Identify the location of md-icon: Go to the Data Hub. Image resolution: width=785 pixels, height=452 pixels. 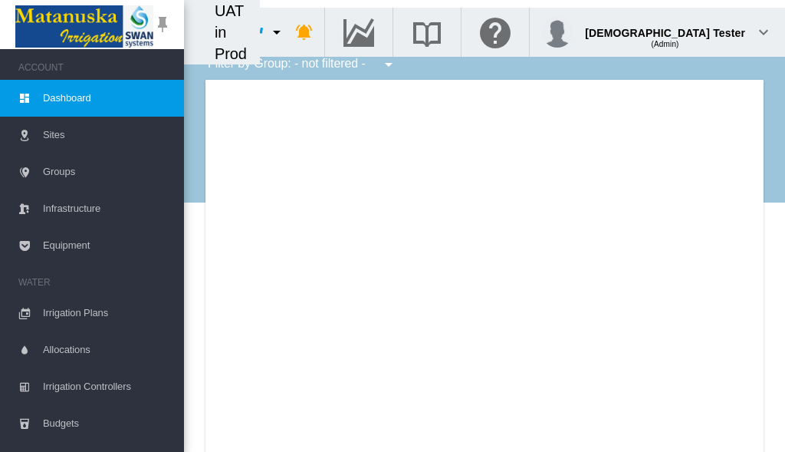
(359, 32).